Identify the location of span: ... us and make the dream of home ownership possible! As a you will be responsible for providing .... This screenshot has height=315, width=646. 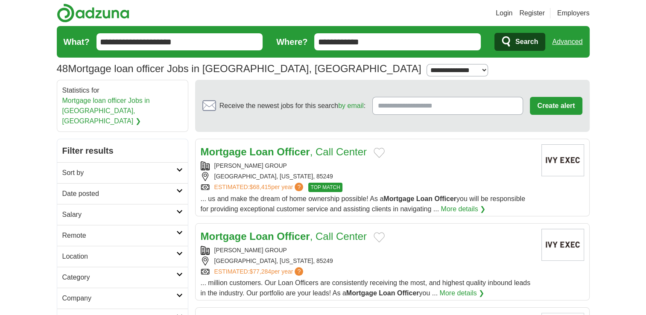
(363, 204).